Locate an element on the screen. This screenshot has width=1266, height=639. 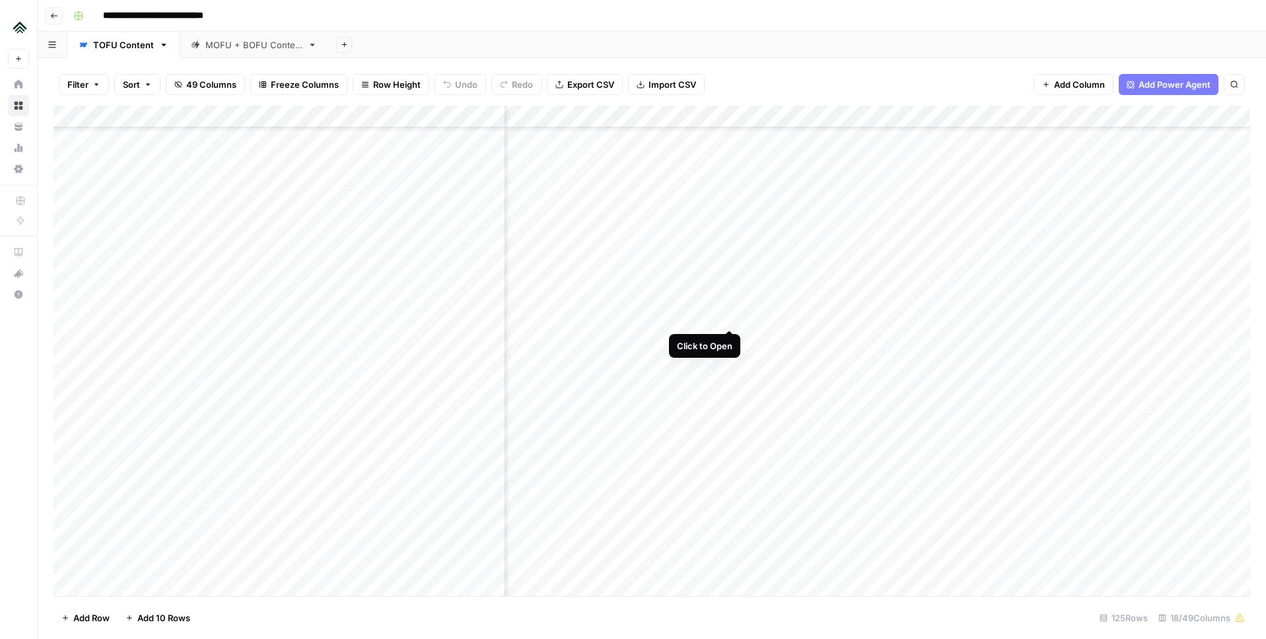
div: TOFU Content is located at coordinates (123, 45).